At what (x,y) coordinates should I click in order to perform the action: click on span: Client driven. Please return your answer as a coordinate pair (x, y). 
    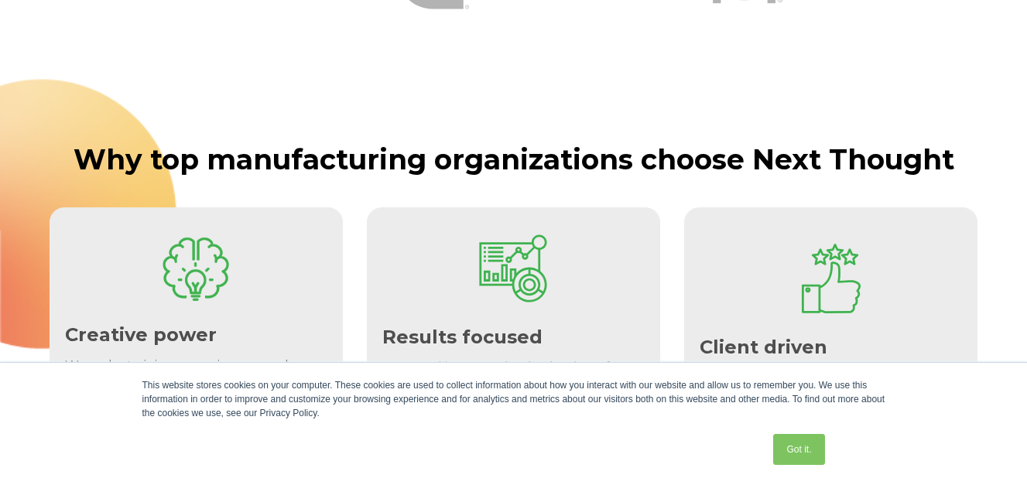
    Looking at the image, I should click on (763, 347).